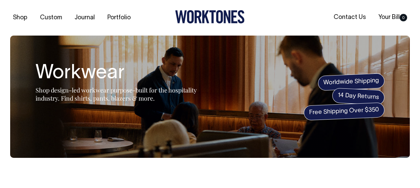 The height and width of the screenshot is (188, 420). I want to click on span: Free Shipping Over $350, so click(344, 111).